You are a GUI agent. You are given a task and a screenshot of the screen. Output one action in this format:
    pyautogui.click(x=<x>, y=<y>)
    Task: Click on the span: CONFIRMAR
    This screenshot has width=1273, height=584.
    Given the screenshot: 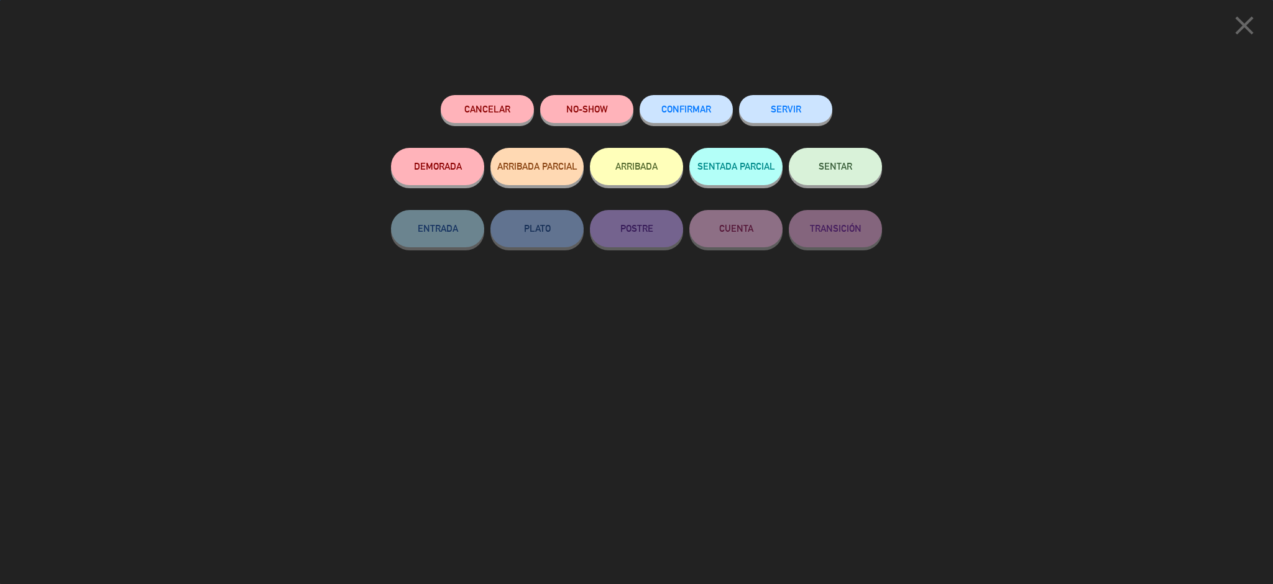 What is the action you would take?
    pyautogui.click(x=686, y=109)
    